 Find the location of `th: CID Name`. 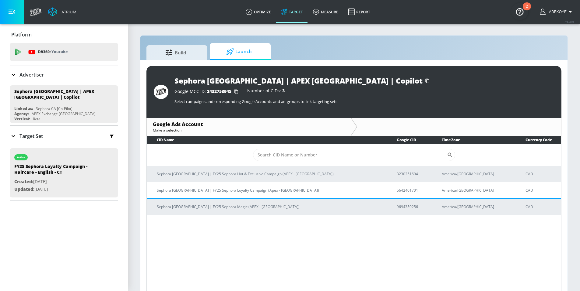

th: CID Name is located at coordinates (267, 140).